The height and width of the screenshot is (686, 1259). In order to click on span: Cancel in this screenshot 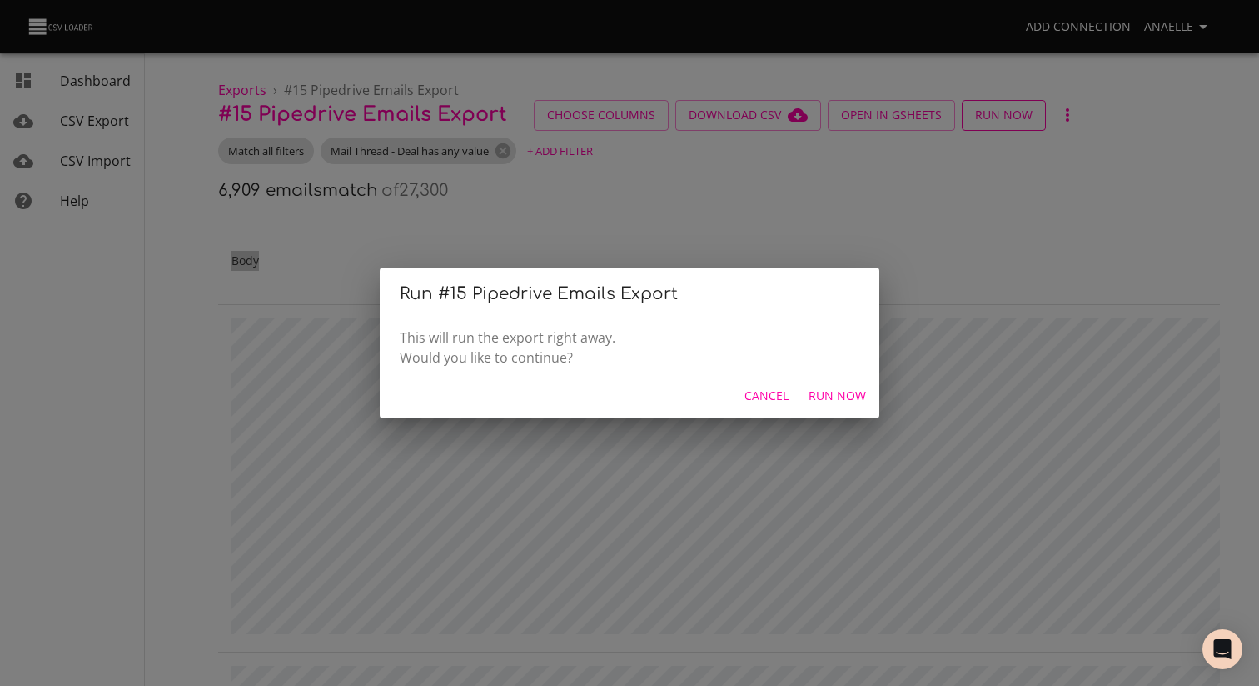, I will do `click(766, 396)`.